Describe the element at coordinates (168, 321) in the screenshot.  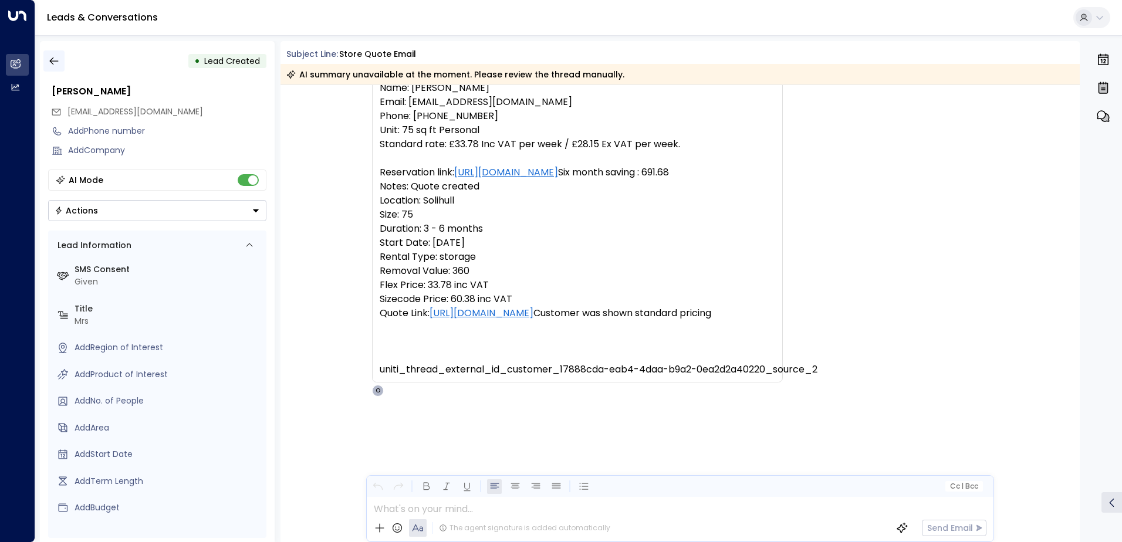
I see `div: Mrs` at that location.